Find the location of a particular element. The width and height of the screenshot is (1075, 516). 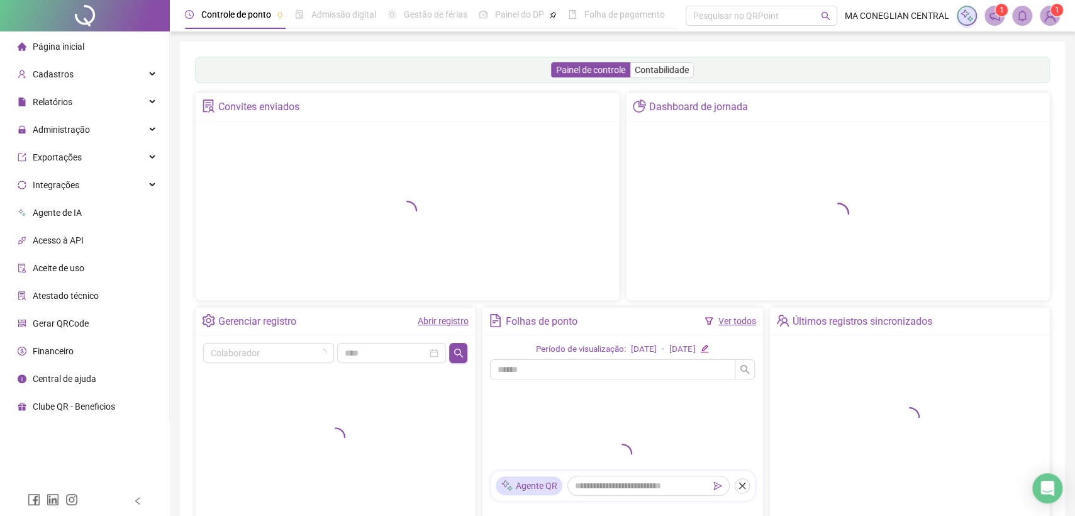

div: Open Intercom Messenger is located at coordinates (1048, 488).